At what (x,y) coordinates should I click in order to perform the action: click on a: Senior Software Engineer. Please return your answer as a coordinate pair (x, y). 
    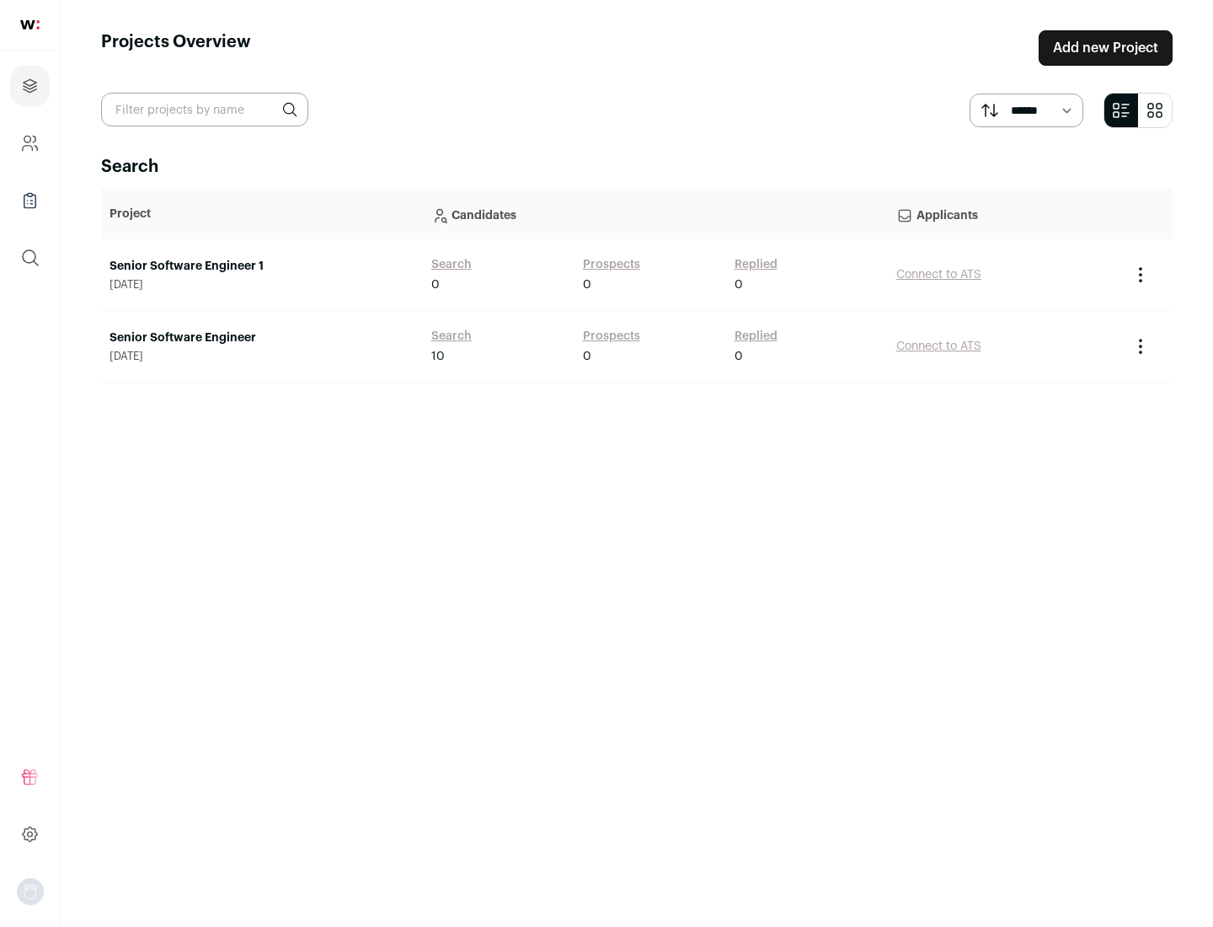
    Looking at the image, I should click on (262, 338).